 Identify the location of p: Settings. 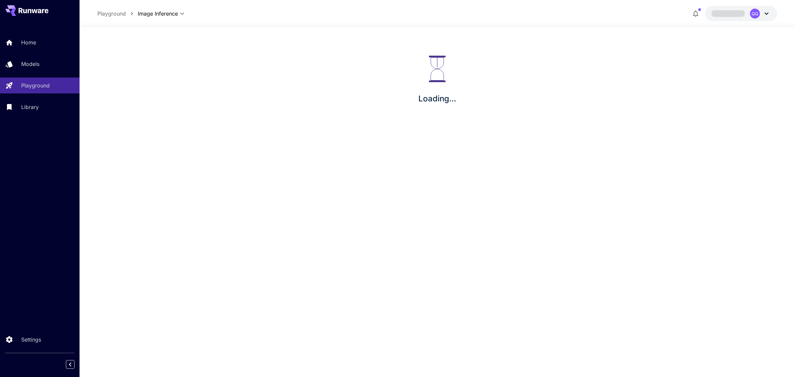
(31, 340).